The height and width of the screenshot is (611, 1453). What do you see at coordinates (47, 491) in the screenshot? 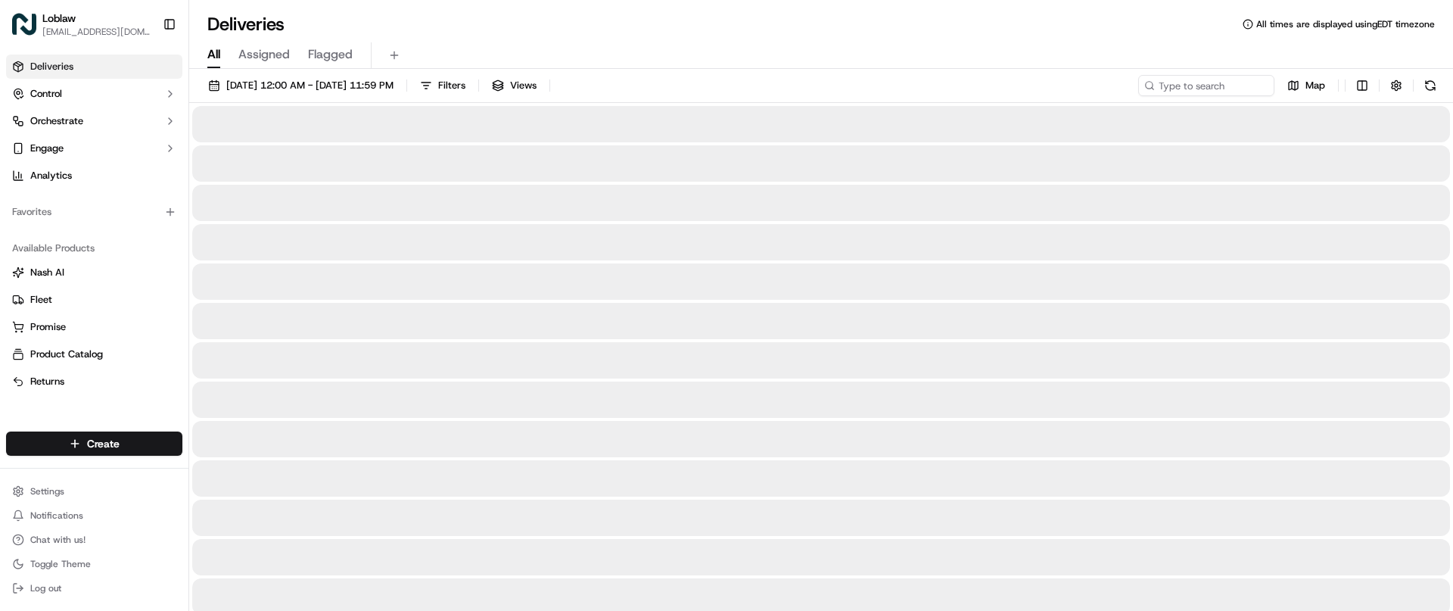
I see `span: Settings` at bounding box center [47, 491].